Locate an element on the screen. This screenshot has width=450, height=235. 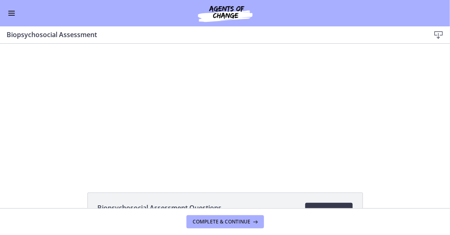
h3: Biopsychosocial Assessment is located at coordinates (212, 35).